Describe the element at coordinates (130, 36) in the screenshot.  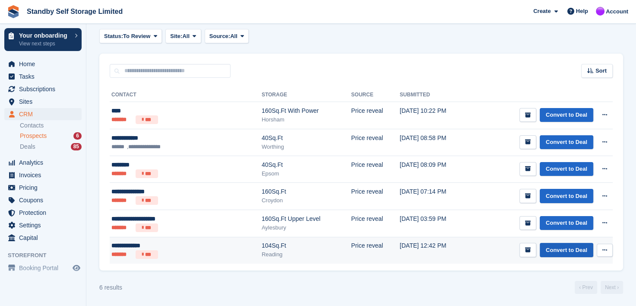
I see `button: Status: To Review` at that location.